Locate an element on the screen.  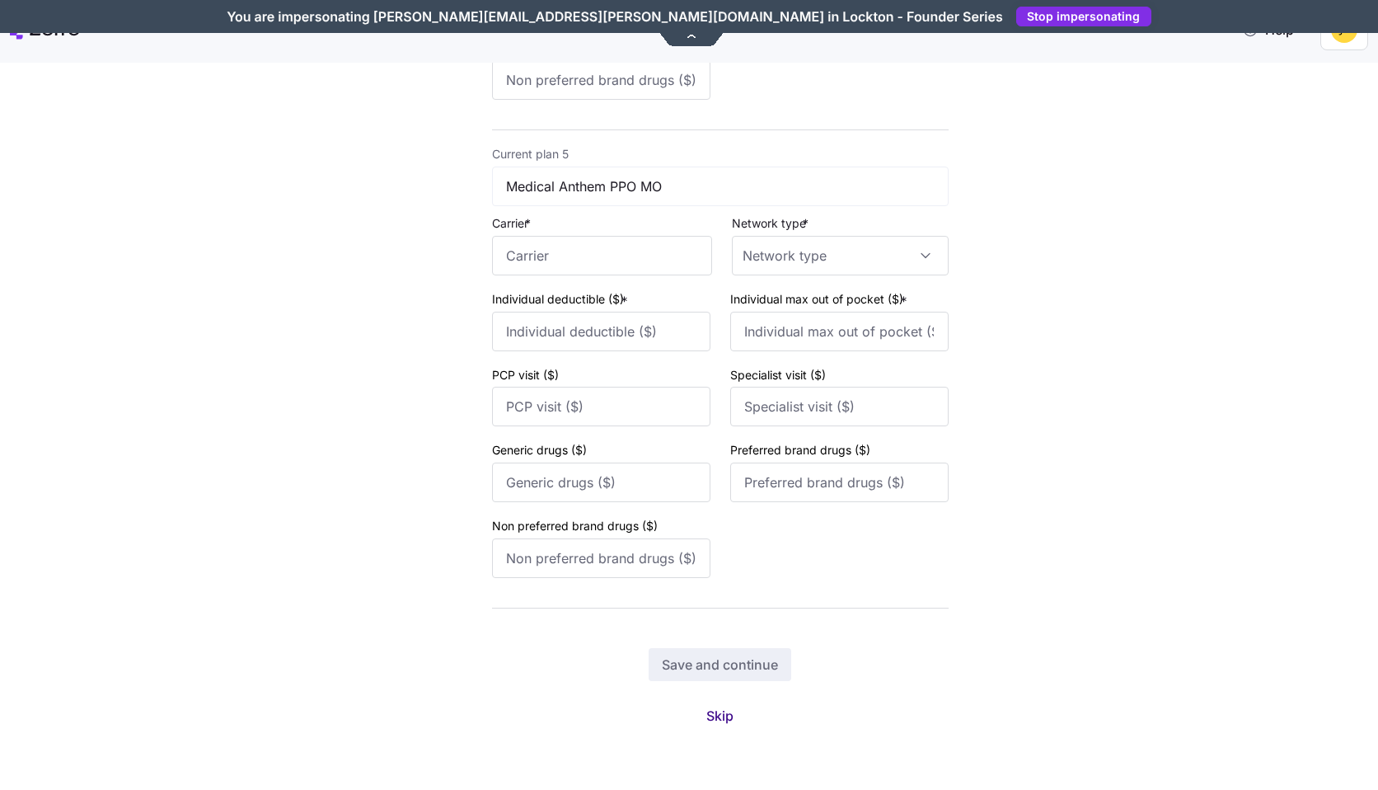
span: Save and continue is located at coordinates (720, 664).